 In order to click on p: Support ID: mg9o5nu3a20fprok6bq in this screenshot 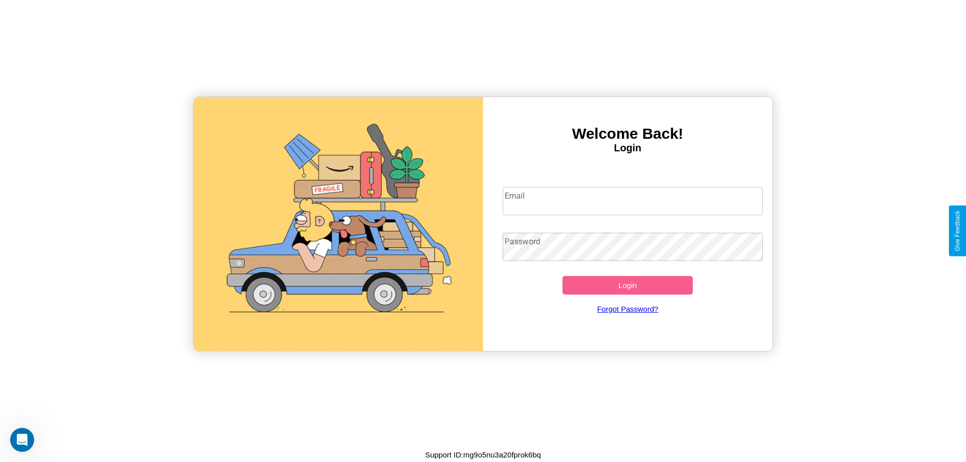, I will do `click(483, 455)`.